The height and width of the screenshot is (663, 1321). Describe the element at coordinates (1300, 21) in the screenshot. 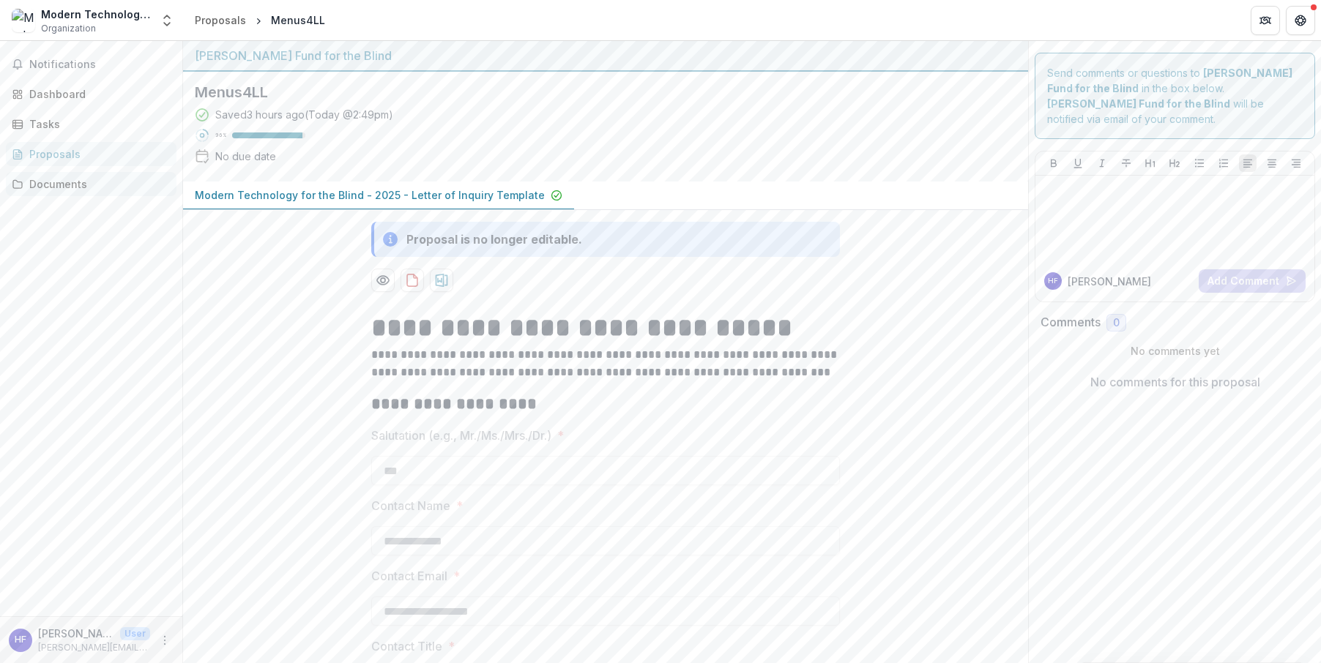

I see `button: Get Help` at that location.